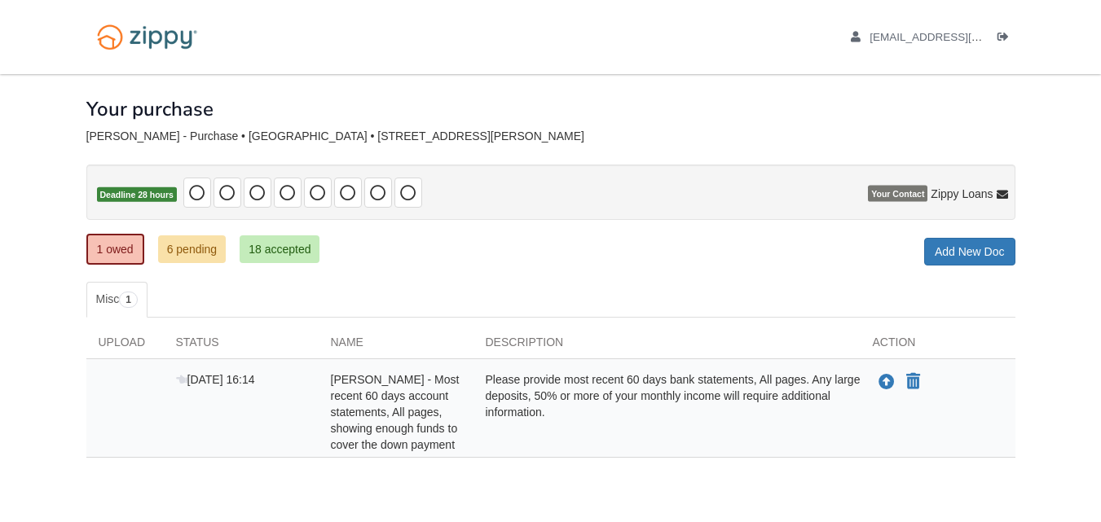  Describe the element at coordinates (117, 300) in the screenshot. I see `a: Misc` at that location.